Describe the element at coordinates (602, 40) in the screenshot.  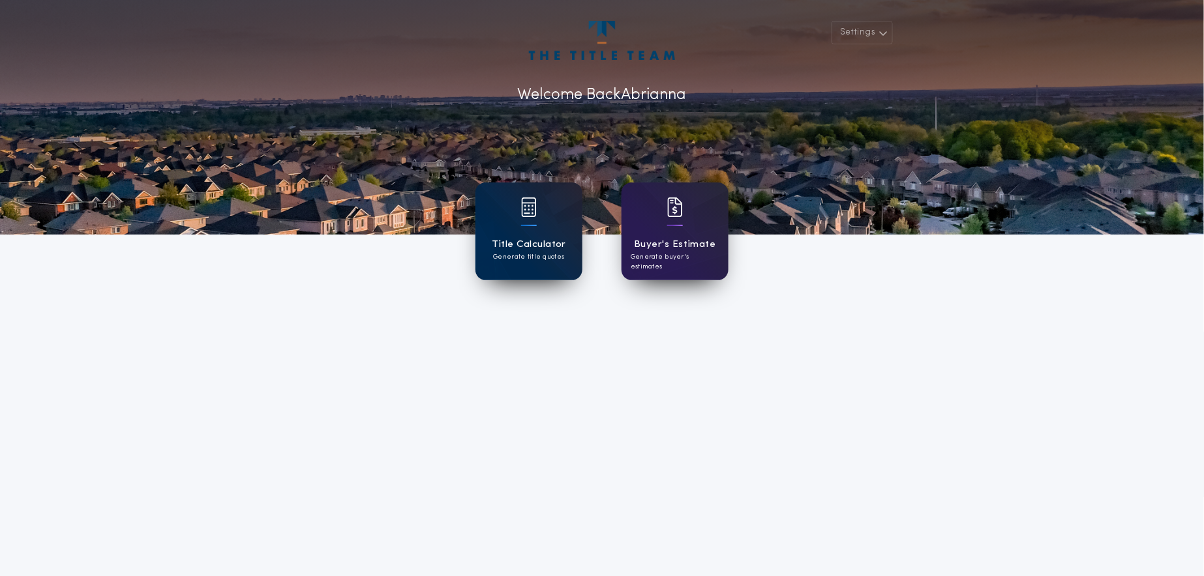
I see `img: account-logo` at that location.